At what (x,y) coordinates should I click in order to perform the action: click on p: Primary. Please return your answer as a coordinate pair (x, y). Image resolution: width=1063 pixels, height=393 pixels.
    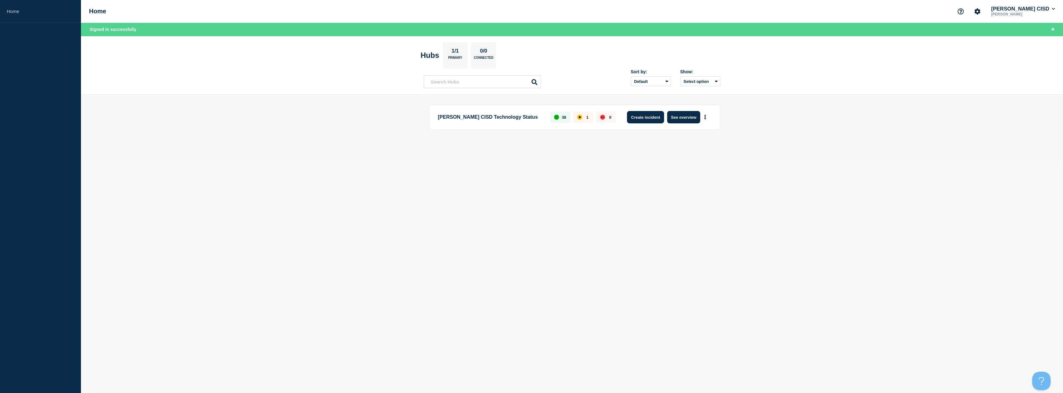
    Looking at the image, I should click on (455, 59).